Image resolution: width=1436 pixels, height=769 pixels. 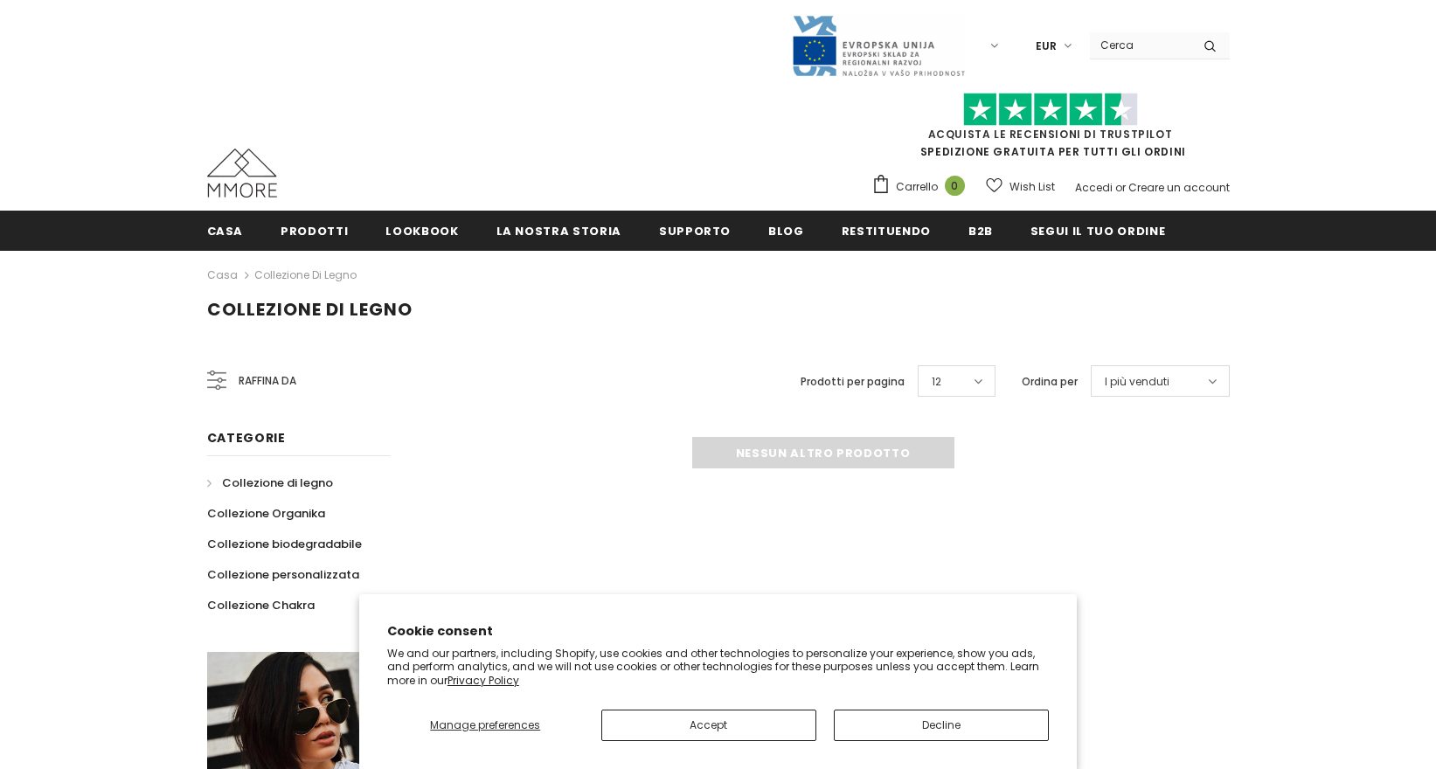 I want to click on span: B2B, so click(x=981, y=231).